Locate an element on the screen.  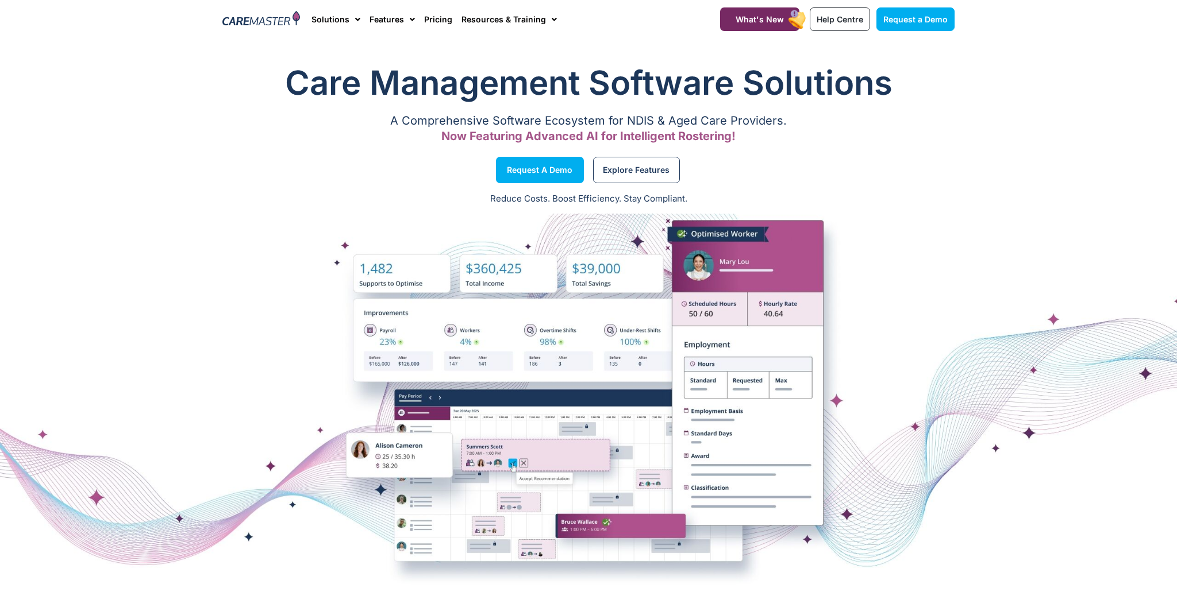
a: Help Centre is located at coordinates (839, 19).